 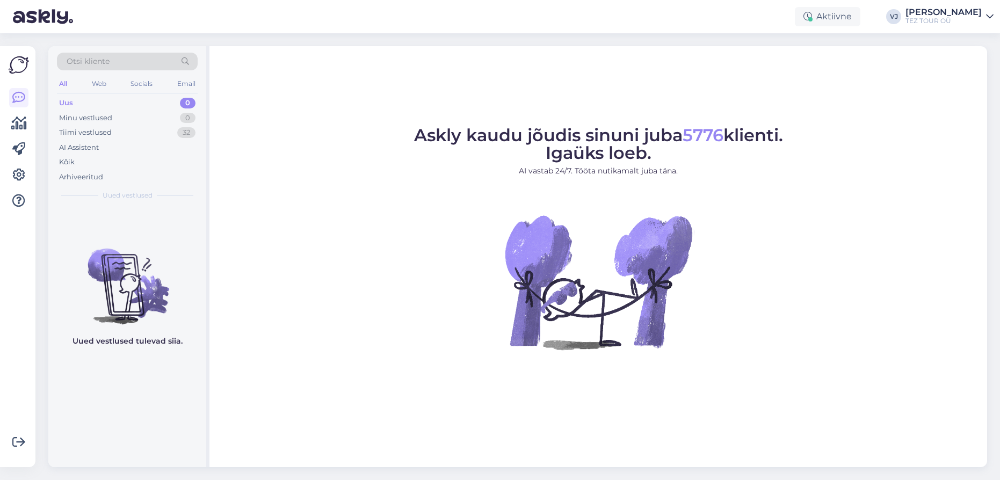 What do you see at coordinates (81, 177) in the screenshot?
I see `div: Arhiveeritud` at bounding box center [81, 177].